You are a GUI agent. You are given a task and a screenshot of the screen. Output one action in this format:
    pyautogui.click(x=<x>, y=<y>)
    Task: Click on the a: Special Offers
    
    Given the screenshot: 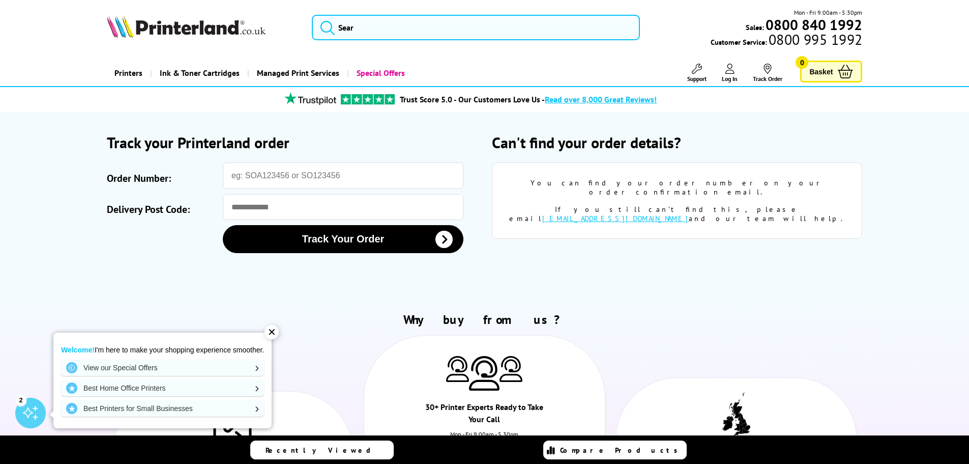 What is the action you would take?
    pyautogui.click(x=380, y=73)
    